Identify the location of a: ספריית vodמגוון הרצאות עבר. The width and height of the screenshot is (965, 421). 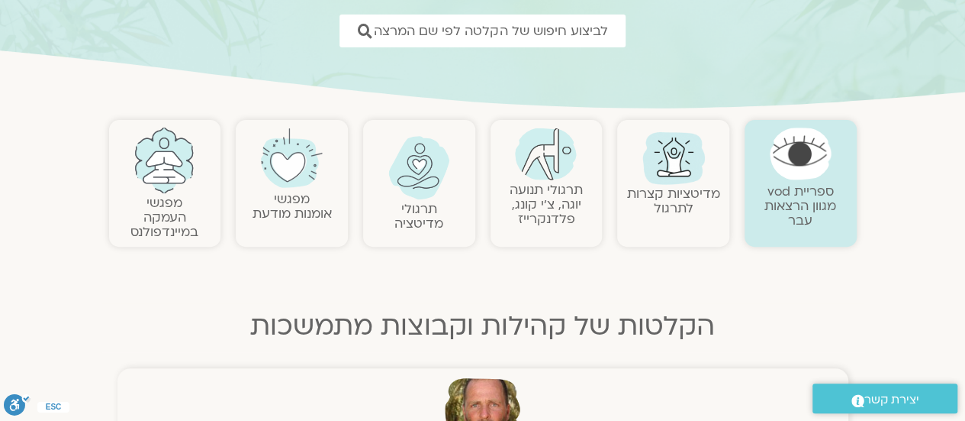
(801, 205).